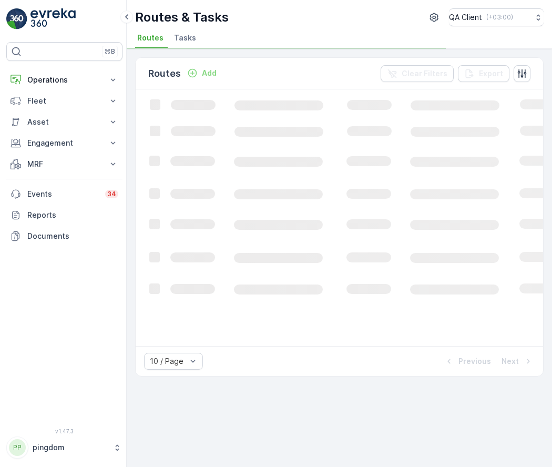 The image size is (552, 467). Describe the element at coordinates (64, 164) in the screenshot. I see `button: MRF` at that location.